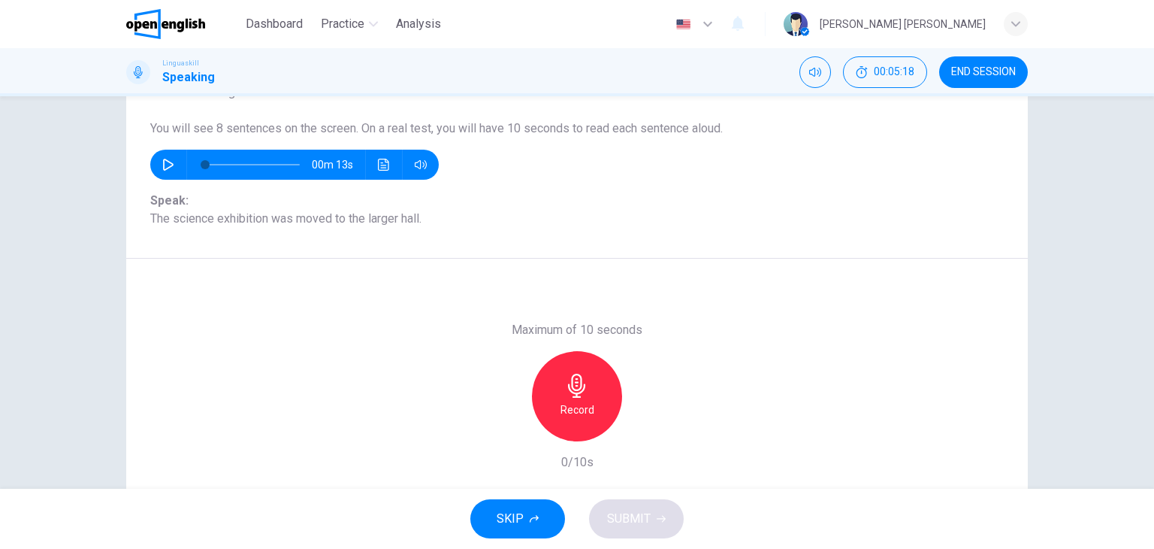 Image resolution: width=1154 pixels, height=549 pixels. I want to click on h1: Speaking, so click(189, 77).